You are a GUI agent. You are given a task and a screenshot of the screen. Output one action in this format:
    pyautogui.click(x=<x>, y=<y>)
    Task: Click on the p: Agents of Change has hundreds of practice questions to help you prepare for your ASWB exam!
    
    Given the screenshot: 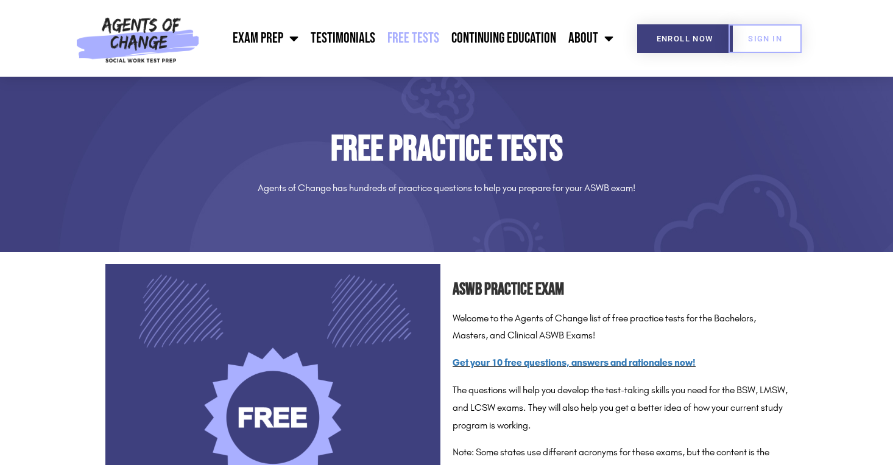 What is the action you would take?
    pyautogui.click(x=446, y=188)
    